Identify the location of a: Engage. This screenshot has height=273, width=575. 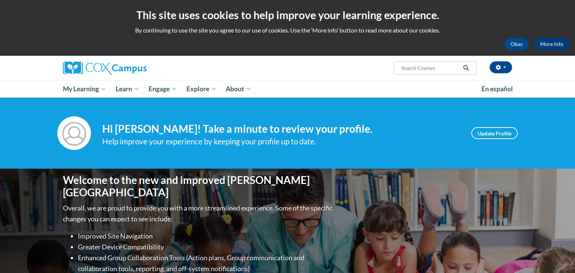
(162, 89).